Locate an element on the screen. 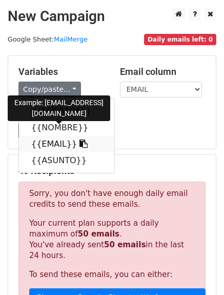  p: Your current plan supports a daily maximum of . You've already sent in the last 24 hours. is located at coordinates (112, 239).